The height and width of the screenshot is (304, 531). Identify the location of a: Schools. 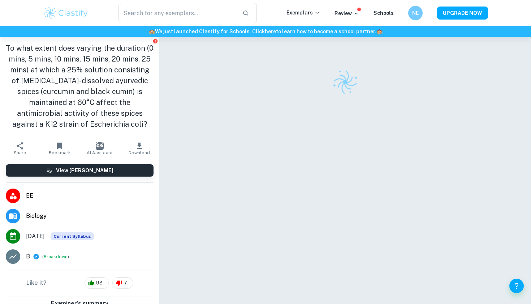
(384, 13).